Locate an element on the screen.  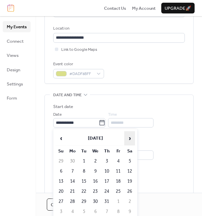
td: 14 is located at coordinates (72, 182).